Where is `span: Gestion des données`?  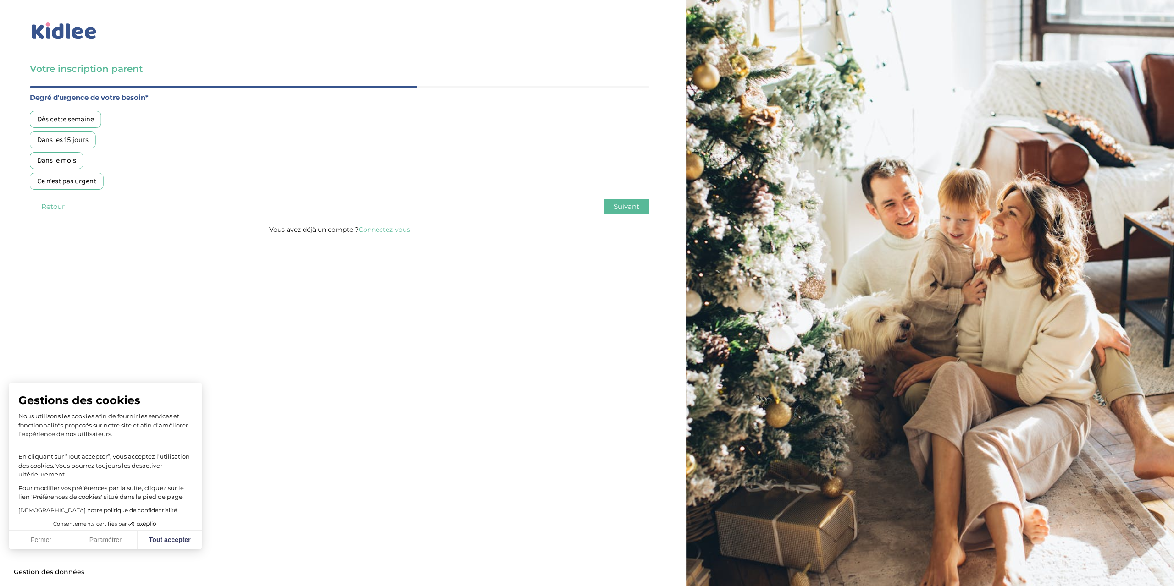
span: Gestion des données is located at coordinates (49, 573).